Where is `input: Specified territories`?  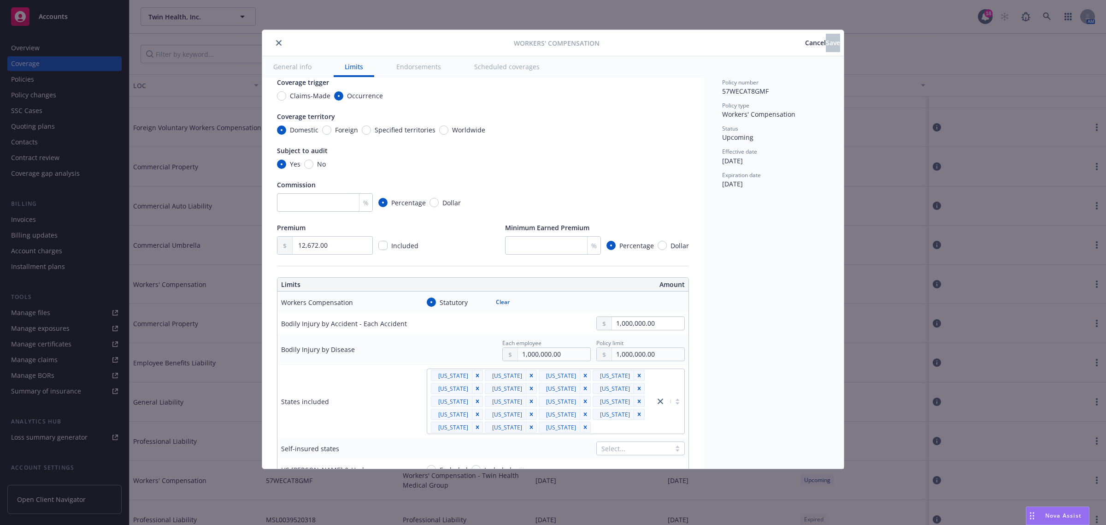
input: Specified territories is located at coordinates (366, 130).